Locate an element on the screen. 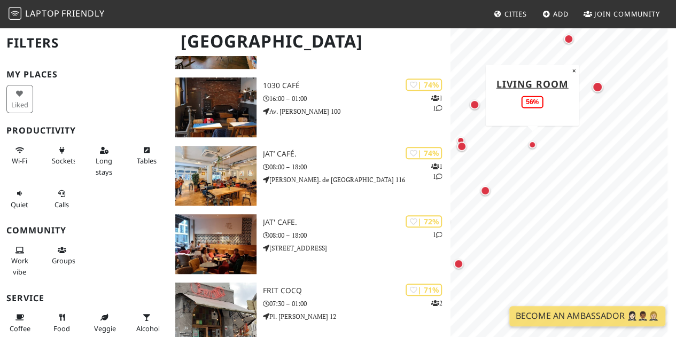  div: | 72% is located at coordinates (424, 221).